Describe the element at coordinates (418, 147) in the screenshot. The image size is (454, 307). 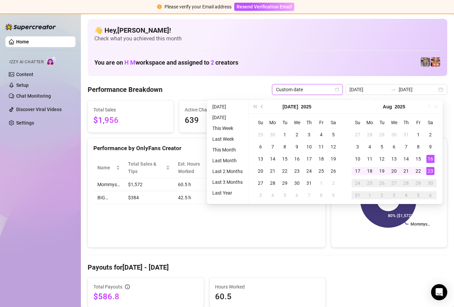
I see `td: 2025-08-08` at that location.